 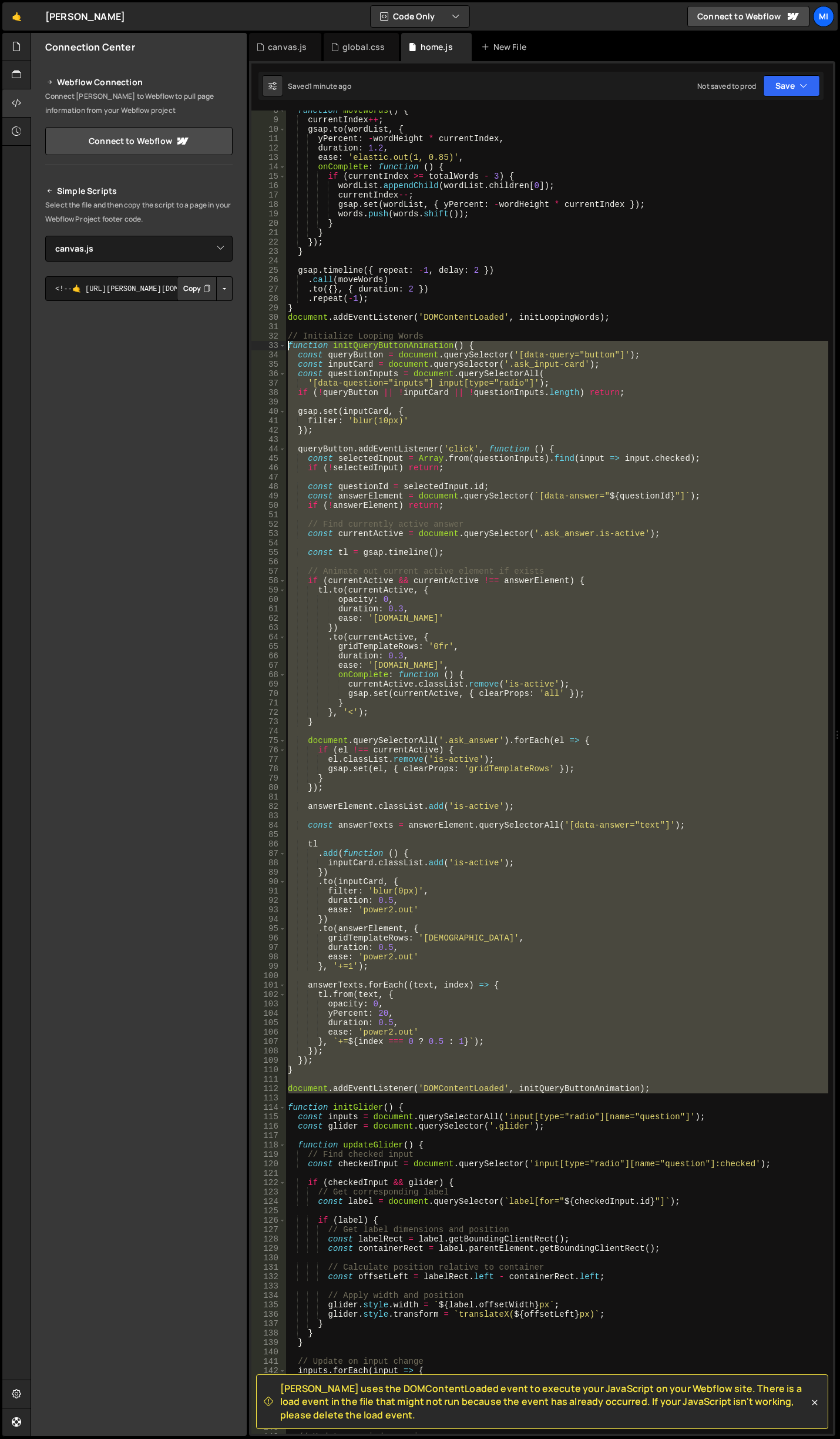 What do you see at coordinates (269, 948) in the screenshot?
I see `div: 97` at bounding box center [269, 948].